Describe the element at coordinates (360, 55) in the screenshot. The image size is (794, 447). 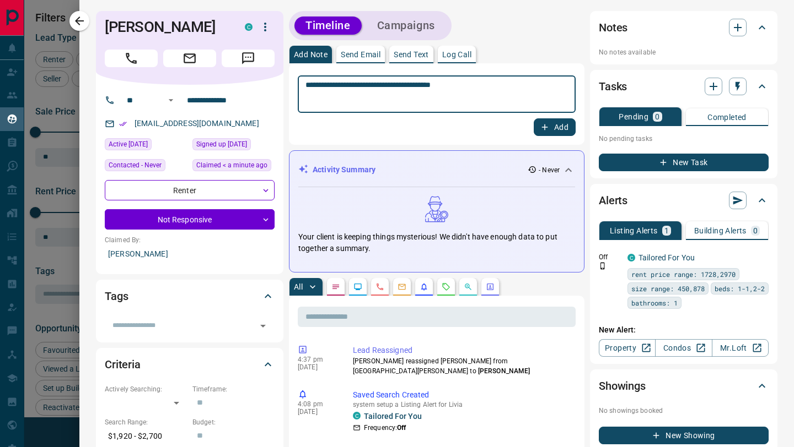
I see `p: Send Email` at that location.